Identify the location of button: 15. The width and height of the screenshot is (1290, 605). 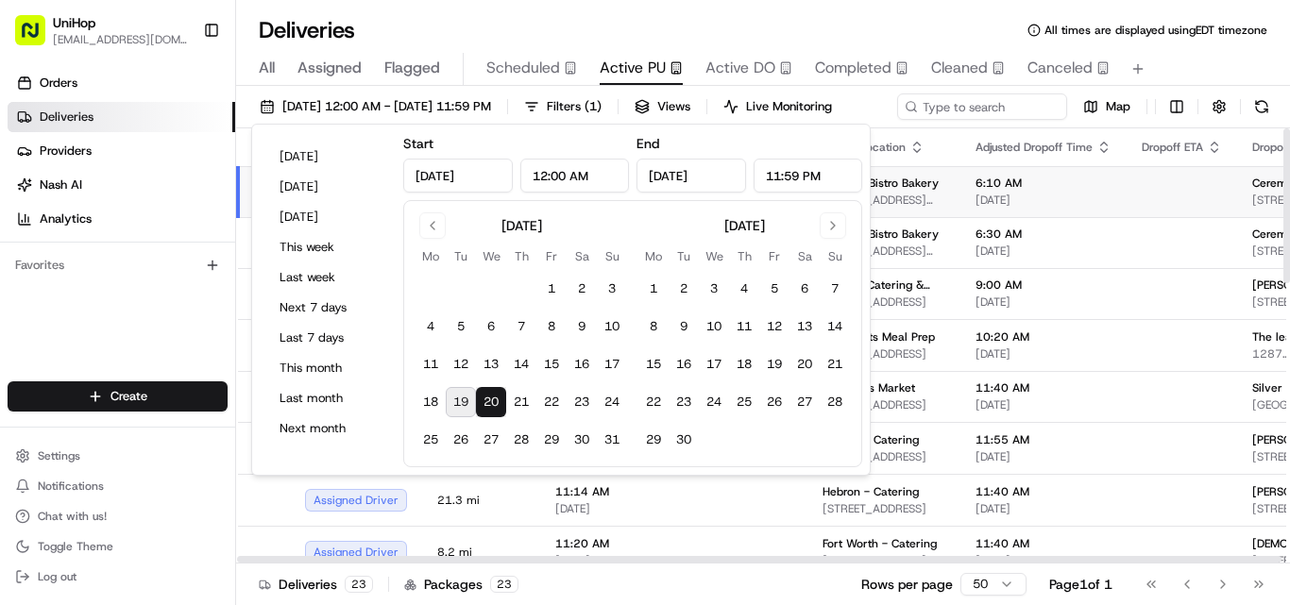
(552, 365).